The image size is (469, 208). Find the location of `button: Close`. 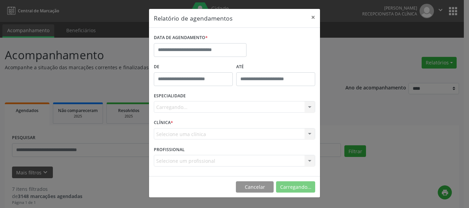

button: Close is located at coordinates (313, 17).